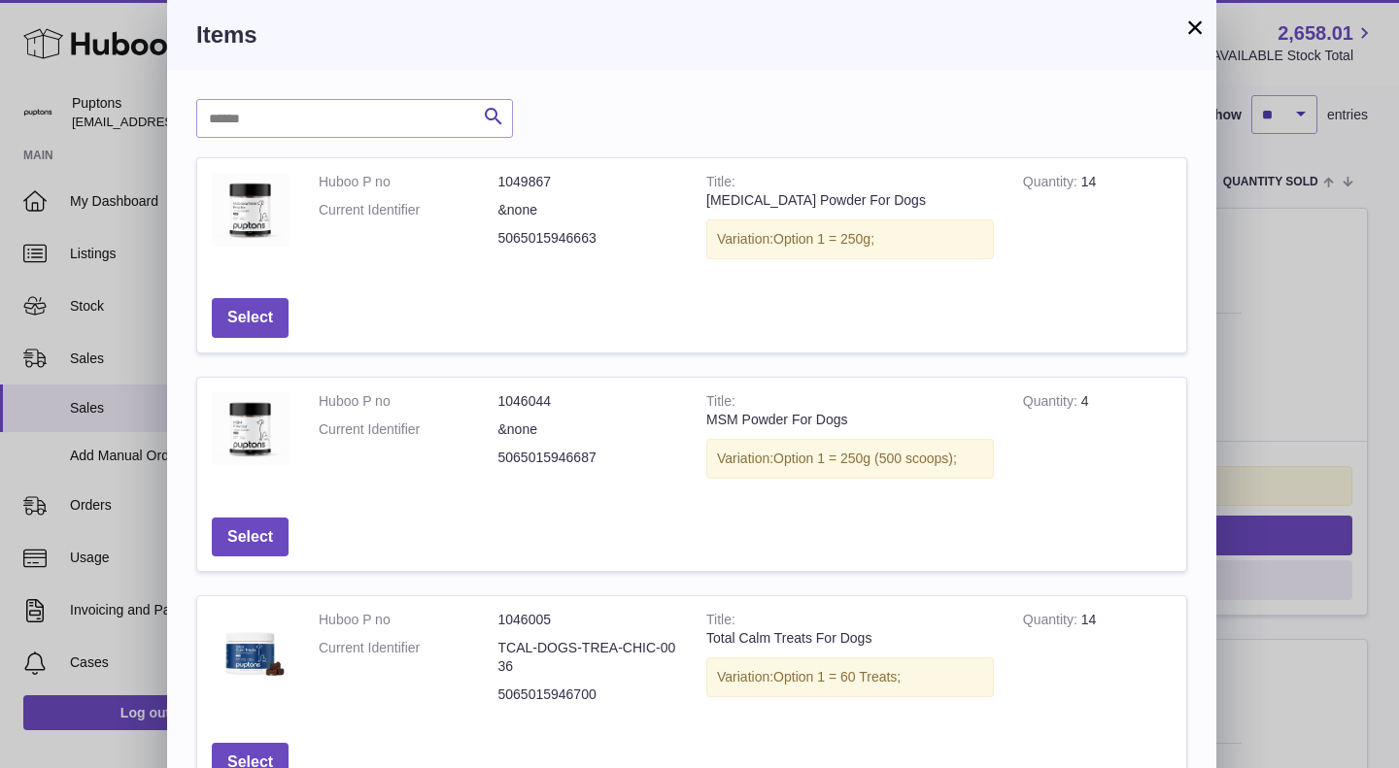 This screenshot has height=768, width=1399. Describe the element at coordinates (588, 238) in the screenshot. I see `dd: 5065015946663` at that location.